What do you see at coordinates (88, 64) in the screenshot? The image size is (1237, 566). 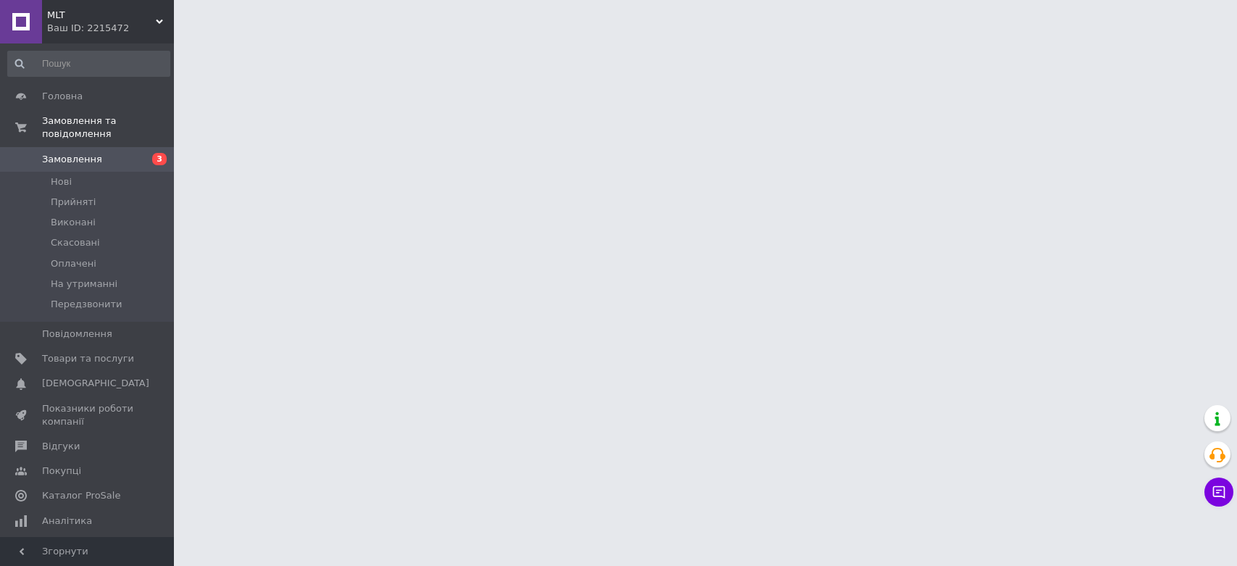 I see `input: Пошук` at bounding box center [88, 64].